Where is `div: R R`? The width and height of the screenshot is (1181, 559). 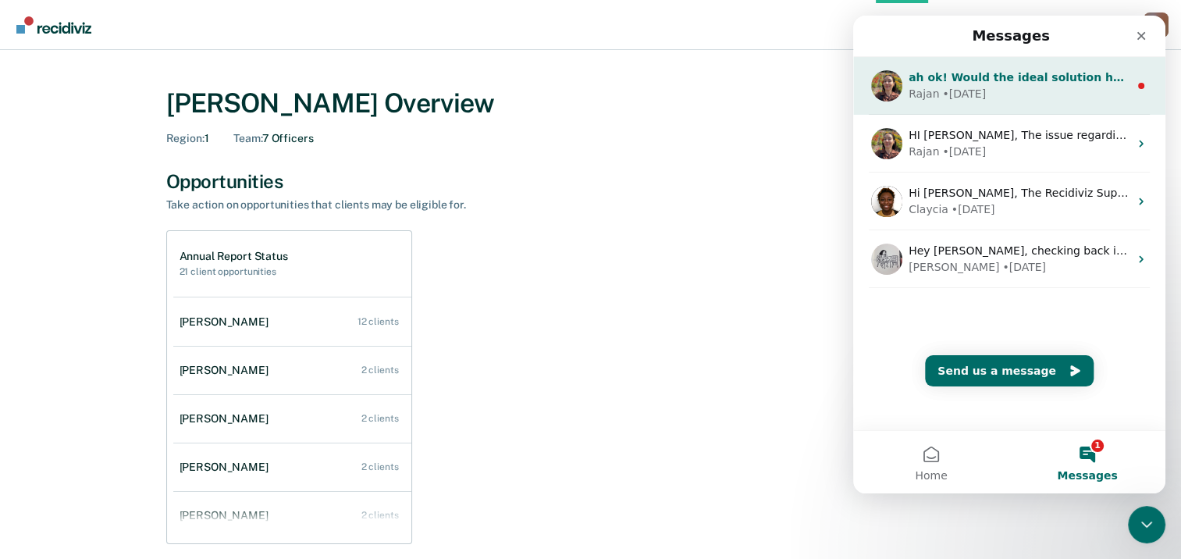
div: R R is located at coordinates (1156, 25).